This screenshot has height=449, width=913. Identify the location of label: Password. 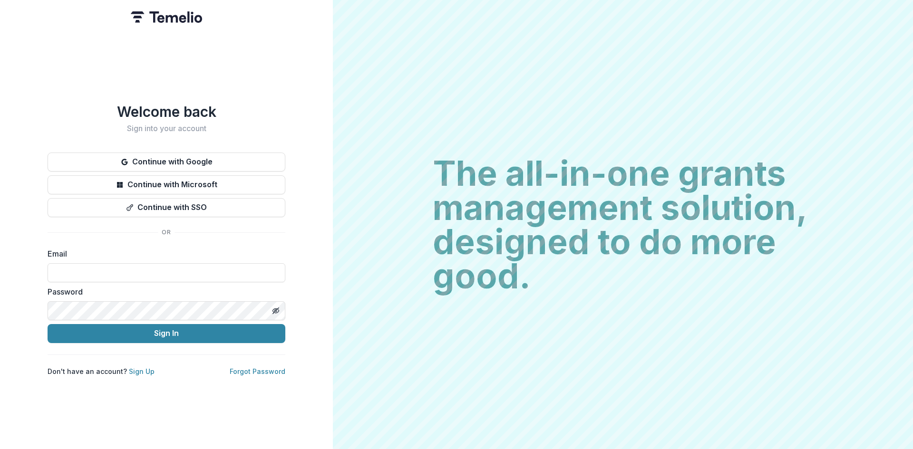
(164, 292).